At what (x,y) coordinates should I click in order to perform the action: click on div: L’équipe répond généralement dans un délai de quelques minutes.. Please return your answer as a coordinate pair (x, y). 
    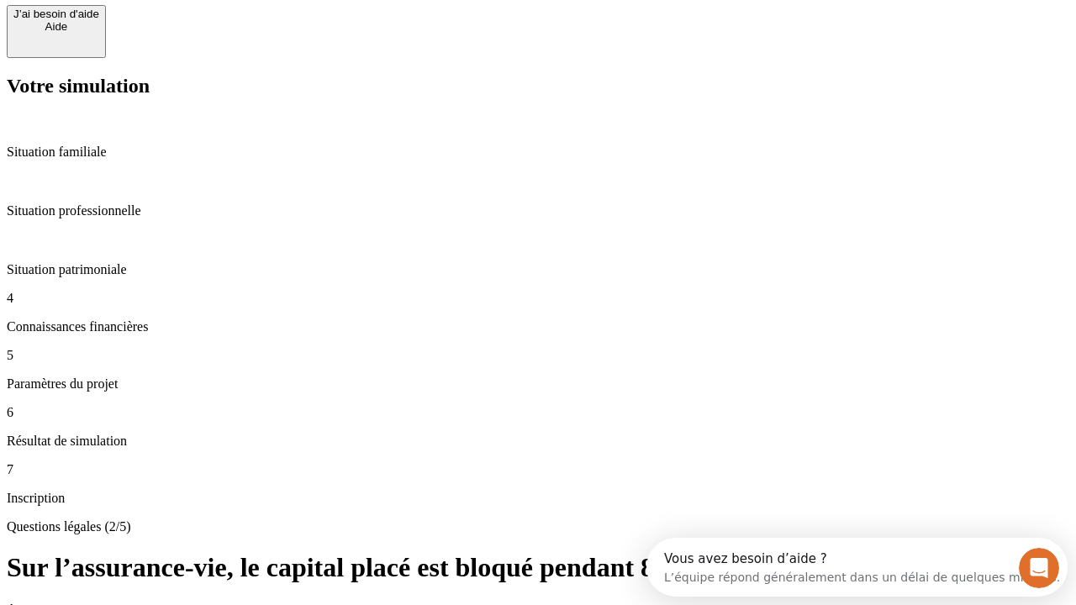
    Looking at the image, I should click on (215, 36).